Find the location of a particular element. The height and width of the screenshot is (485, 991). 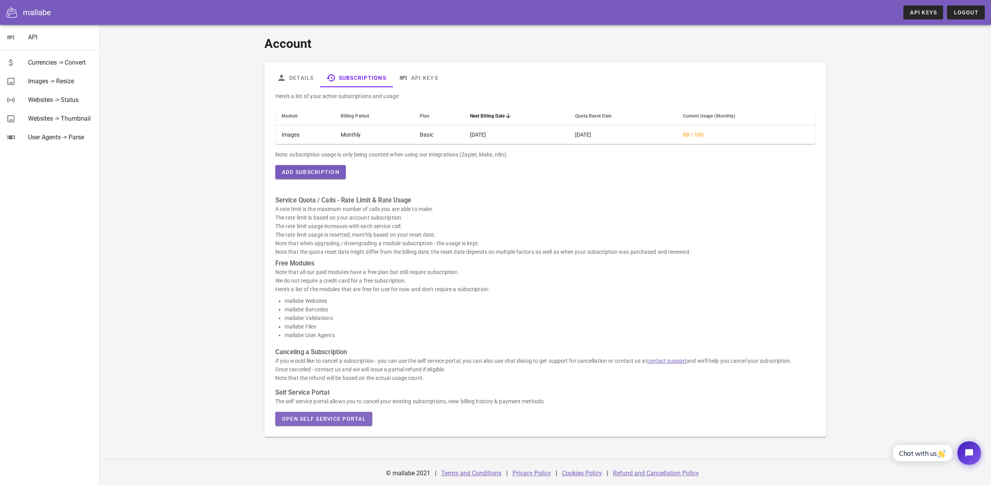

div: © mallabe 2021 is located at coordinates (408, 474).